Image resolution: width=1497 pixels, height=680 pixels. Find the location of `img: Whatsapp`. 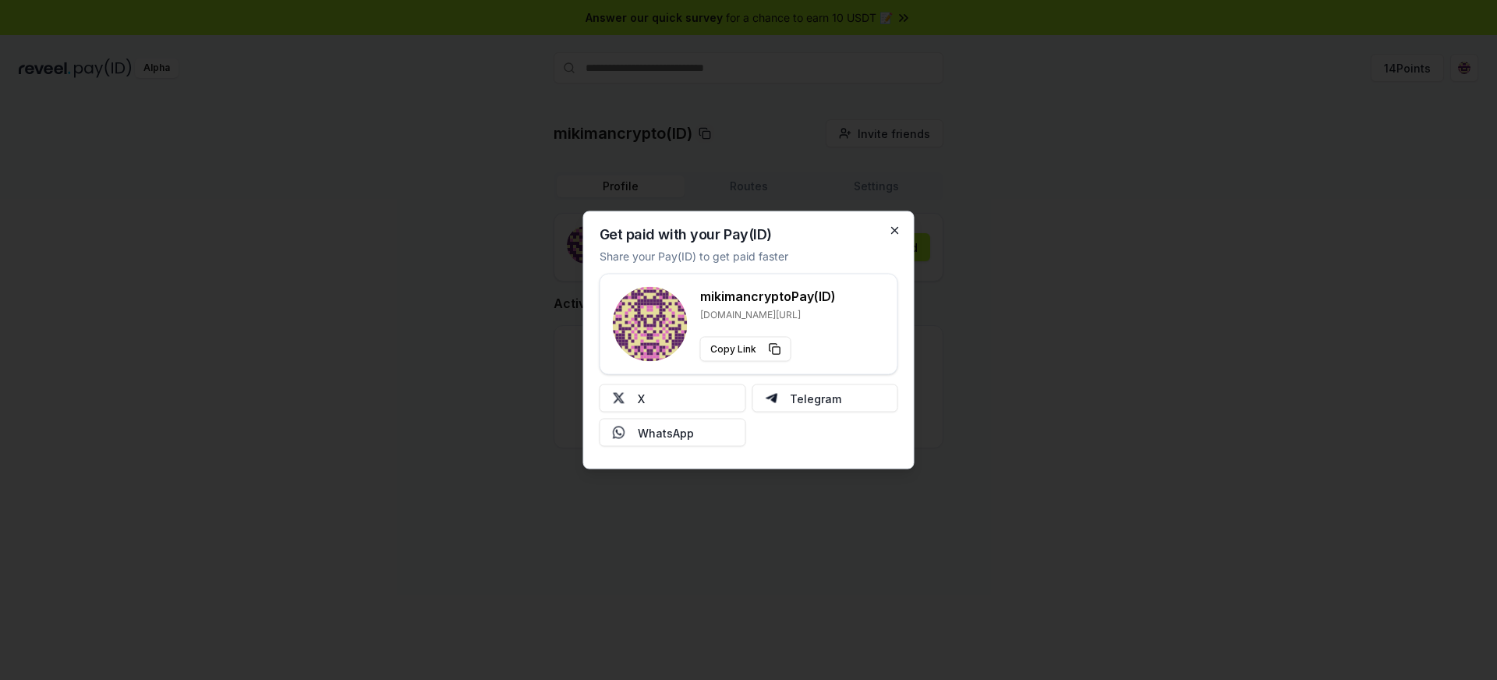

img: Whatsapp is located at coordinates (619, 433).